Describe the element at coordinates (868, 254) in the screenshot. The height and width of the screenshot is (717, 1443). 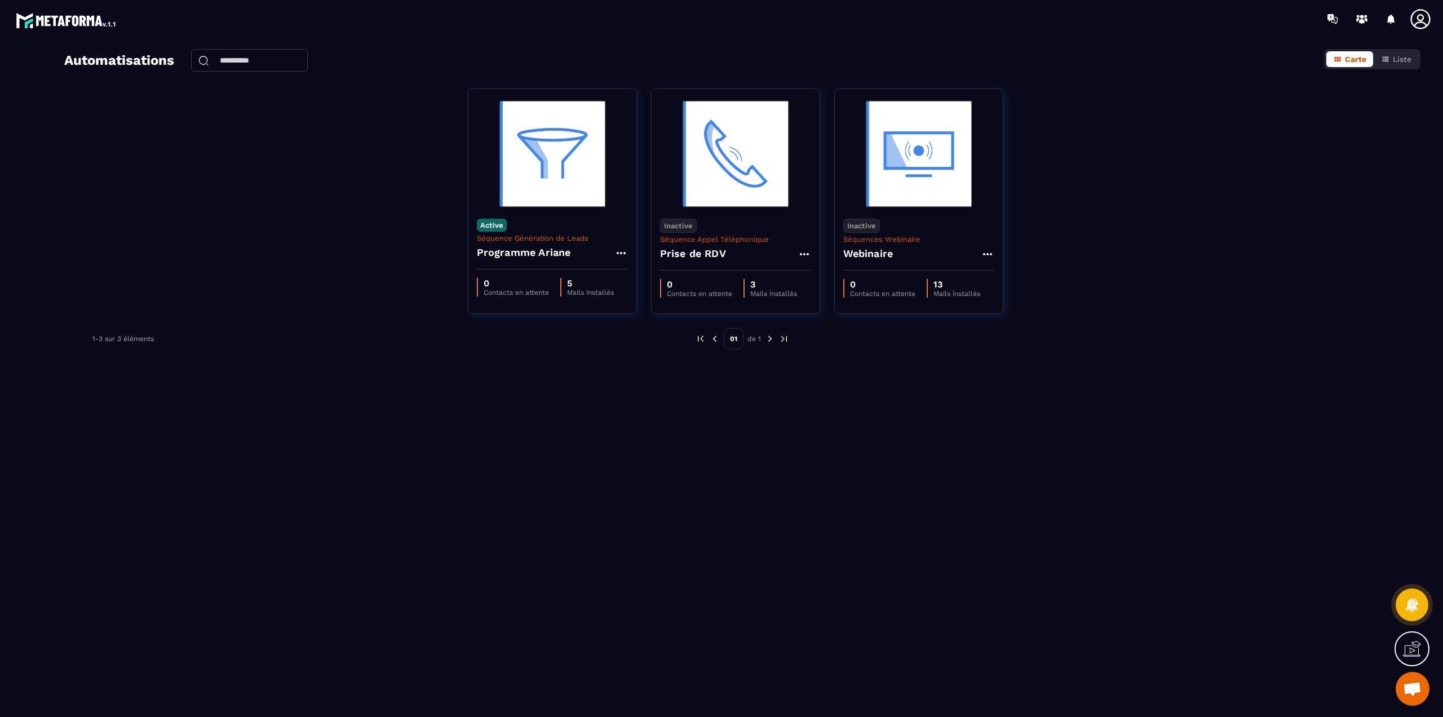
I see `h4: Webinaire` at that location.